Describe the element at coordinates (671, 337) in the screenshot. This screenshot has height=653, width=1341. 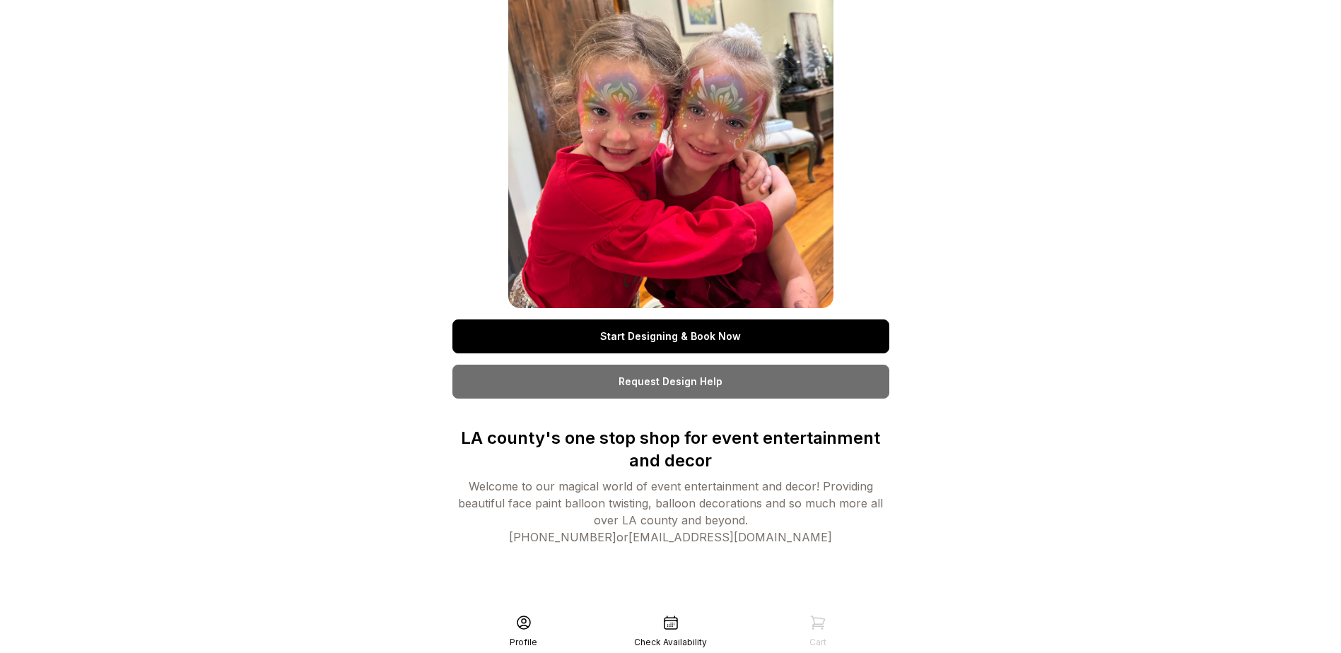
I see `a: Start Designing & Book Now` at that location.